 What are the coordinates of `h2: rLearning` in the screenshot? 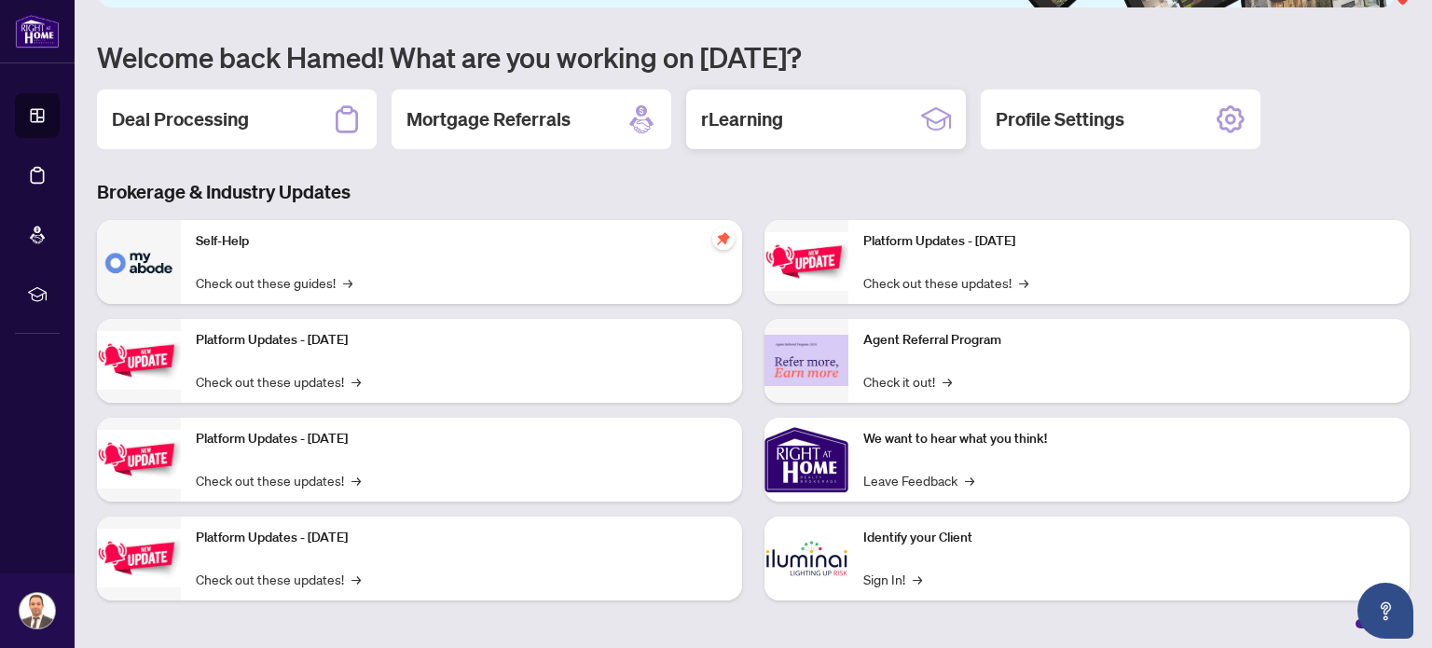 It's located at (742, 119).